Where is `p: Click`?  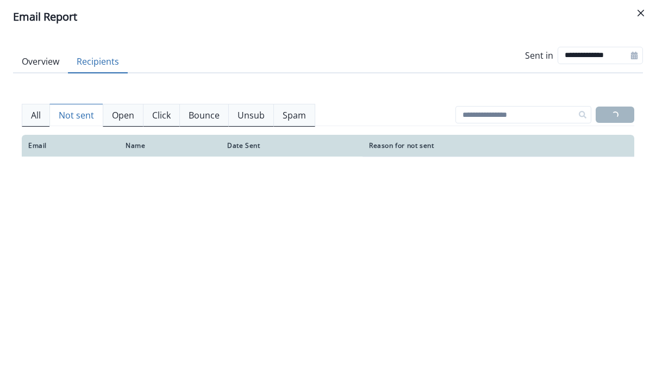
p: Click is located at coordinates (161, 115).